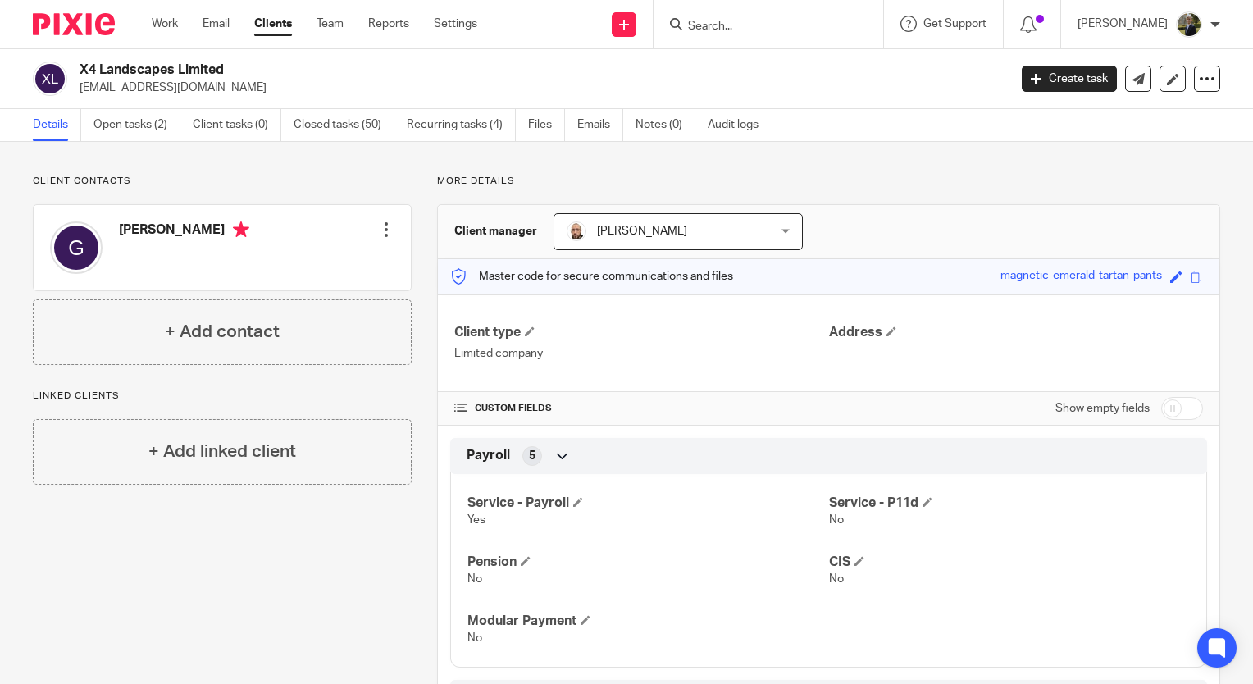  What do you see at coordinates (237, 125) in the screenshot?
I see `a: Client tasks (0)` at bounding box center [237, 125].